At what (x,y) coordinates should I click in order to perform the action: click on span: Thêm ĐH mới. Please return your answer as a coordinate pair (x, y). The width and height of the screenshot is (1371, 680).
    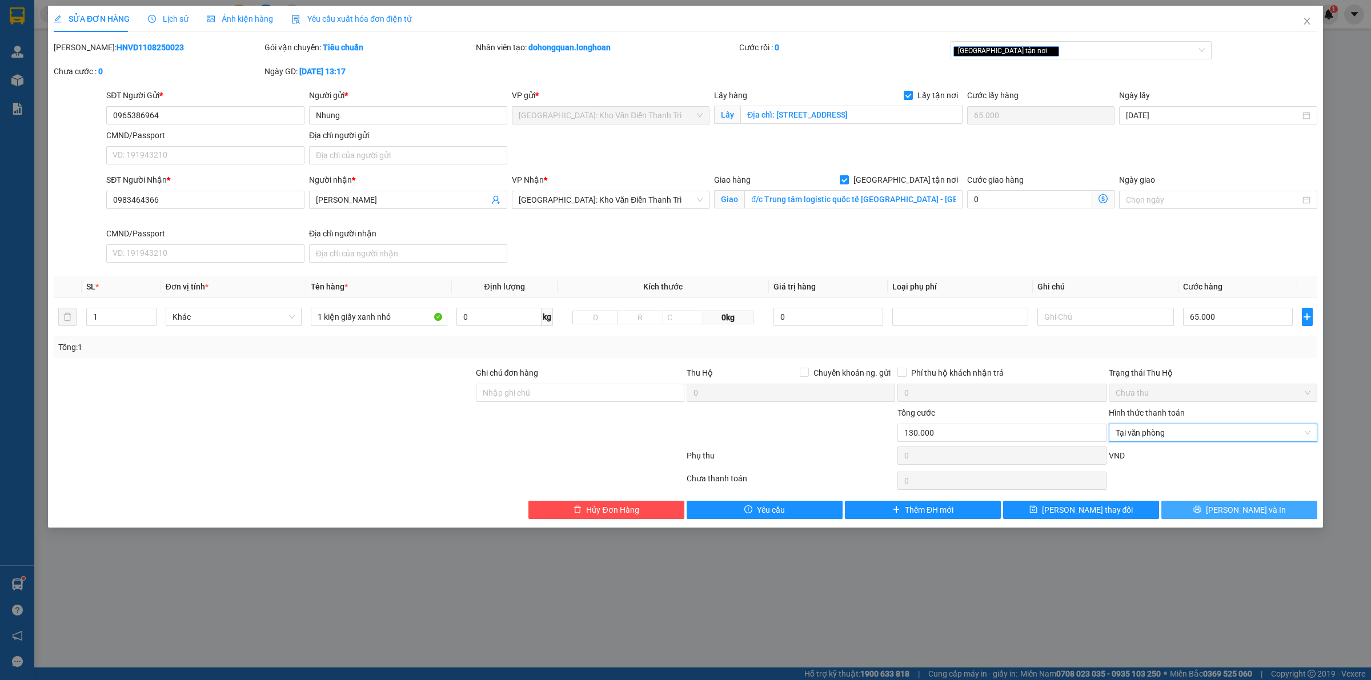
    Looking at the image, I should click on (929, 510).